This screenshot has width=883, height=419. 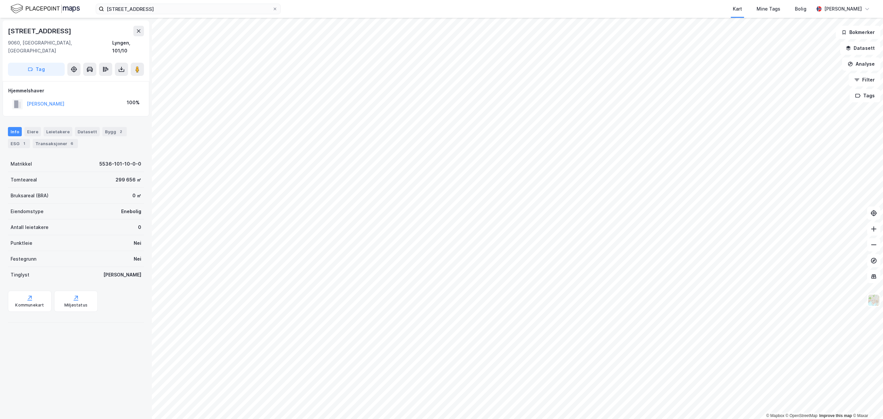 What do you see at coordinates (24, 180) in the screenshot?
I see `div: Tomteareal` at bounding box center [24, 180].